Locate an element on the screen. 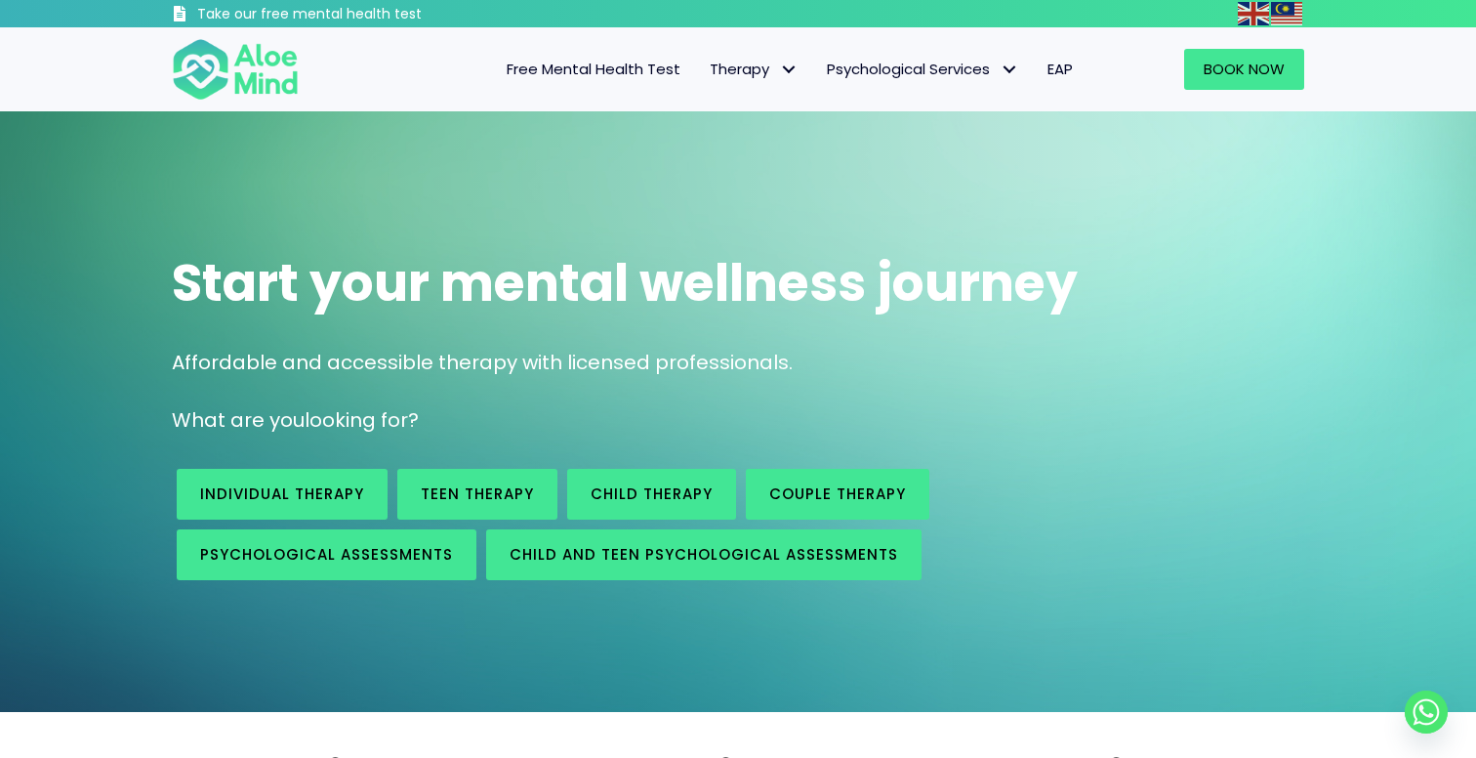 Image resolution: width=1476 pixels, height=758 pixels. a: Individual therapy is located at coordinates (282, 494).